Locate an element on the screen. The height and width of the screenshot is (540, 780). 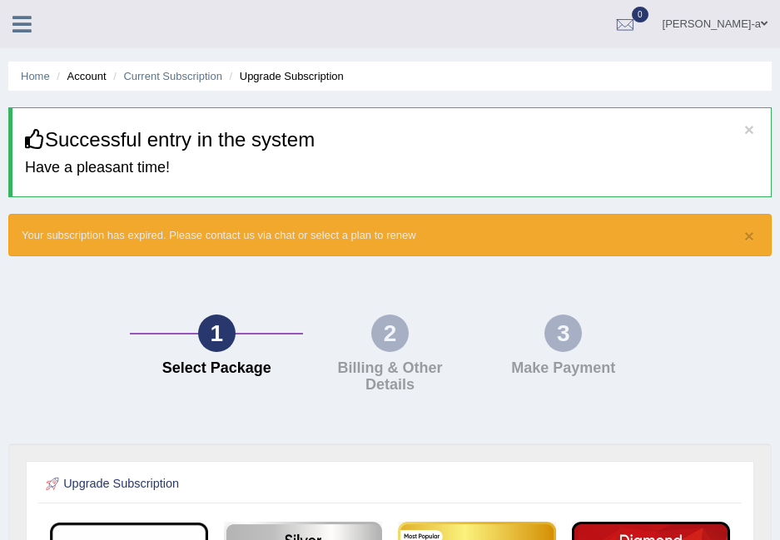
div: Your subscription has expired. Please contact us via chat or select a plan to renew is located at coordinates (390, 235).